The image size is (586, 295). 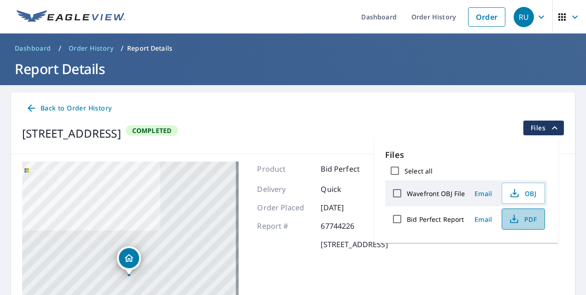 What do you see at coordinates (546, 128) in the screenshot?
I see `span: Files` at bounding box center [546, 128].